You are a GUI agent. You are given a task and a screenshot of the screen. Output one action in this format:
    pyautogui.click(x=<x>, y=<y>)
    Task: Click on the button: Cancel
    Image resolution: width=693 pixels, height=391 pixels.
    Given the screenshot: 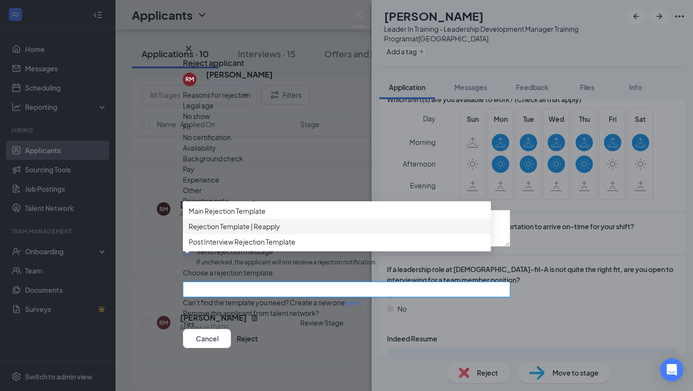 What is the action you would take?
    pyautogui.click(x=207, y=338)
    